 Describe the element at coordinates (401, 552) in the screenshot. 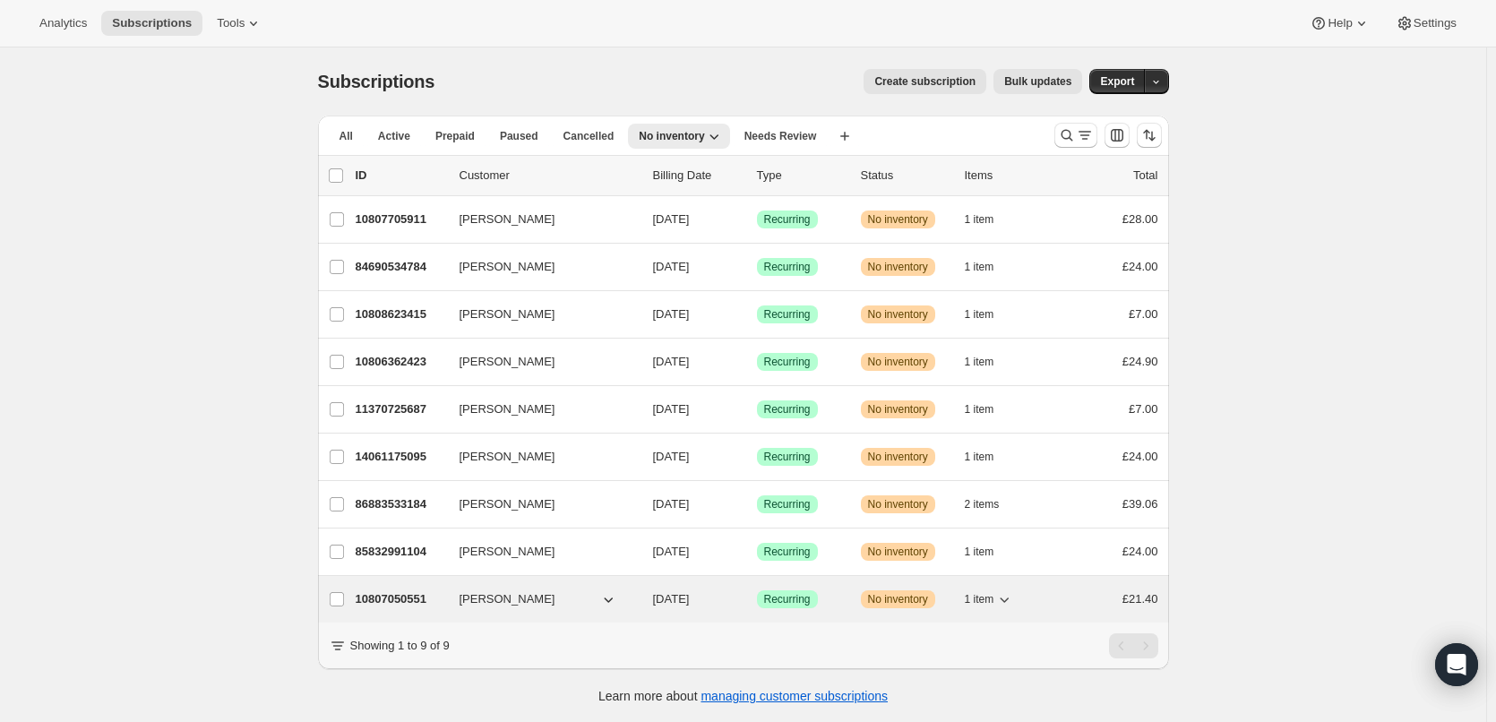

I see `p: 85832991104` at that location.